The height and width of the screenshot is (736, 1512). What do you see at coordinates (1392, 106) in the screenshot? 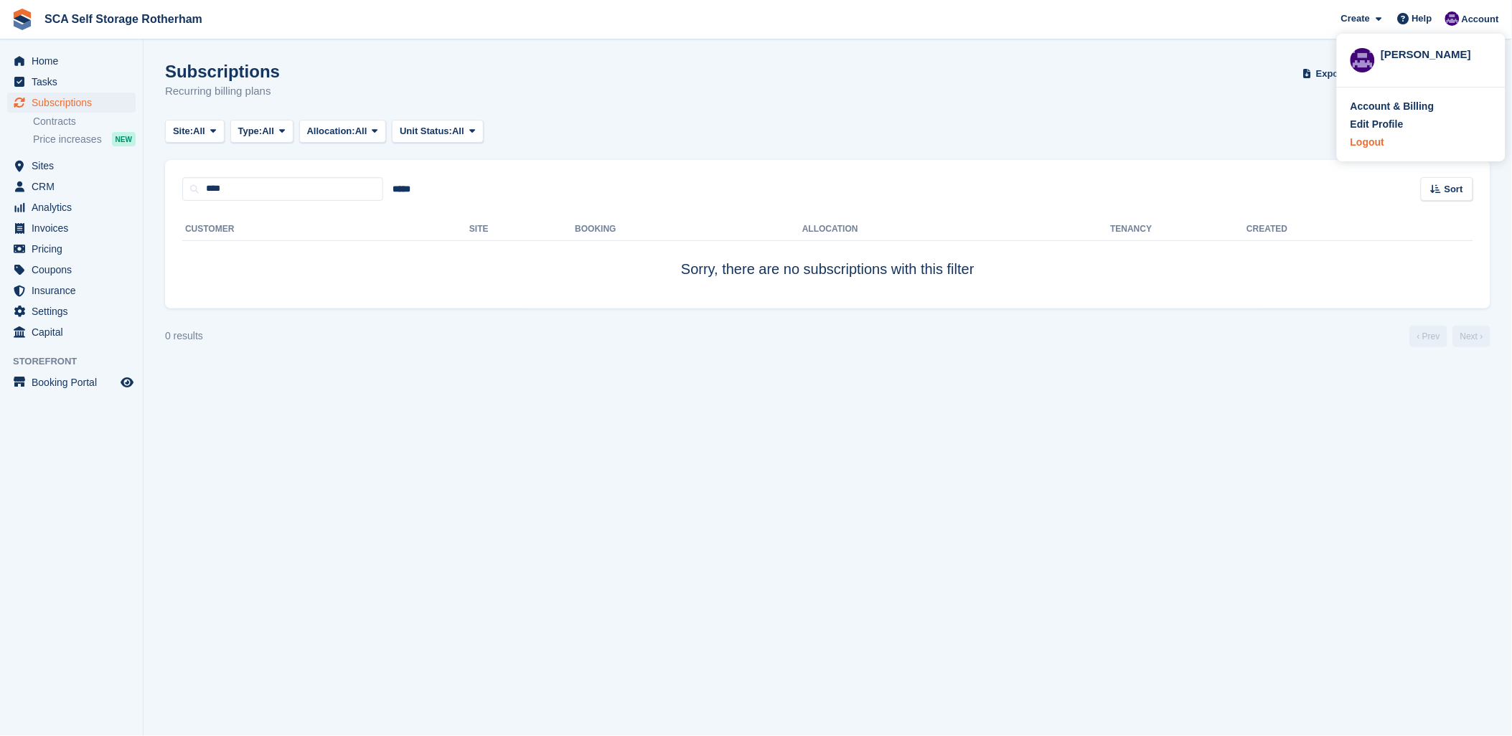
I see `div: Account & Billing` at bounding box center [1392, 106].